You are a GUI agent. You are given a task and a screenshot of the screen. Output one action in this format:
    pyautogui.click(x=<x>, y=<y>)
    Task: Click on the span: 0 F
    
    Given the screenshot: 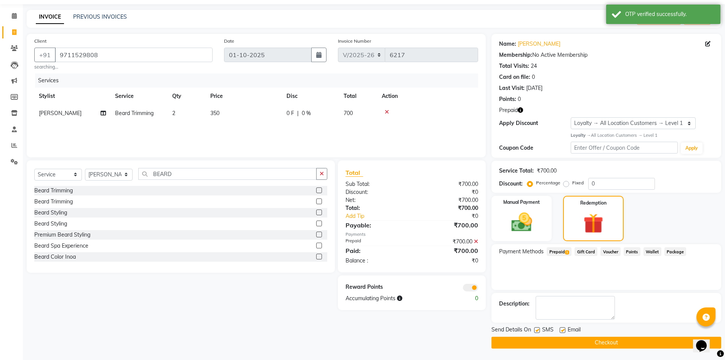 What is the action you would take?
    pyautogui.click(x=290, y=113)
    